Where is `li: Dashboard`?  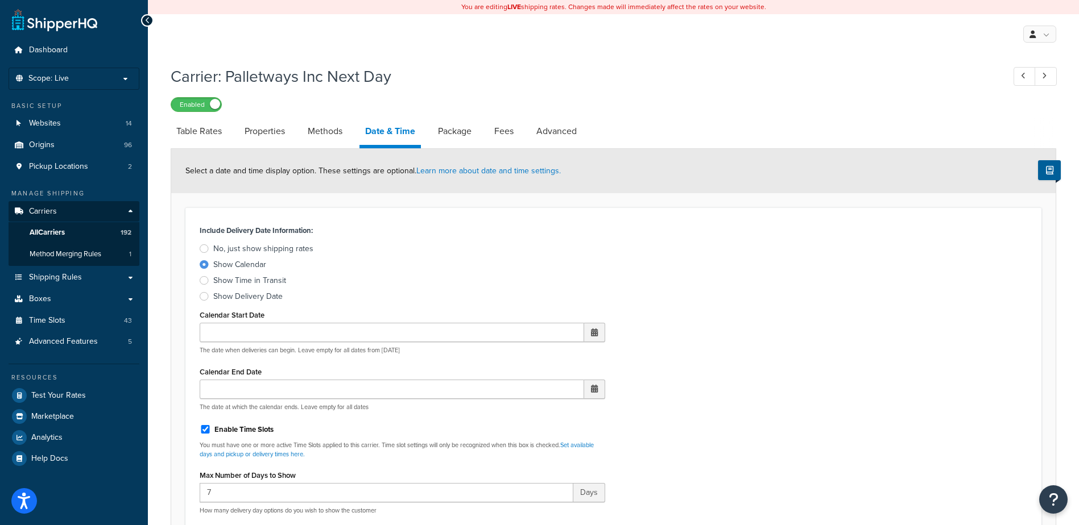 li: Dashboard is located at coordinates (74, 50).